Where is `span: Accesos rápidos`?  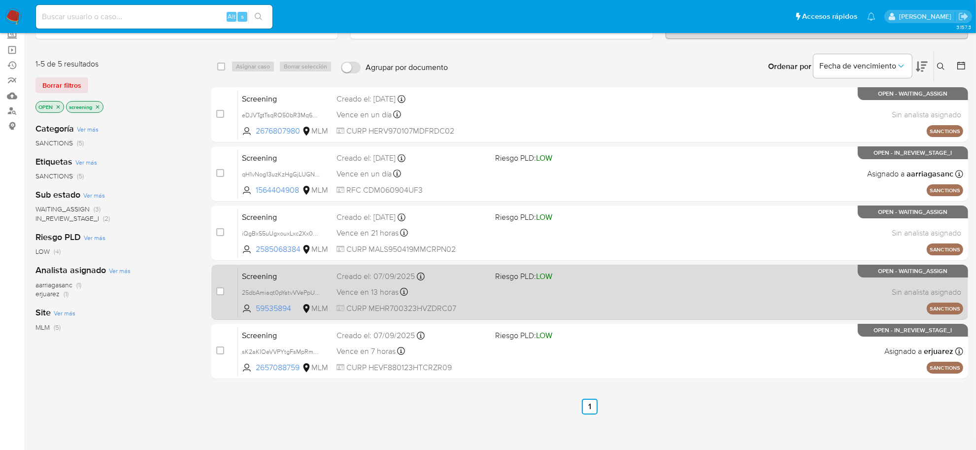 span: Accesos rápidos is located at coordinates (829, 16).